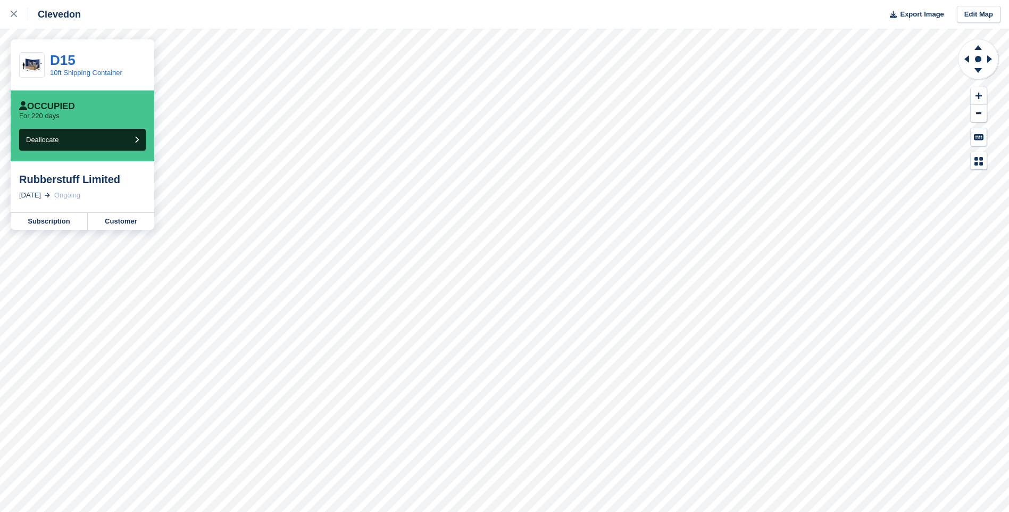 This screenshot has height=512, width=1009. I want to click on img: 10-ft-container.jpg, so click(32, 65).